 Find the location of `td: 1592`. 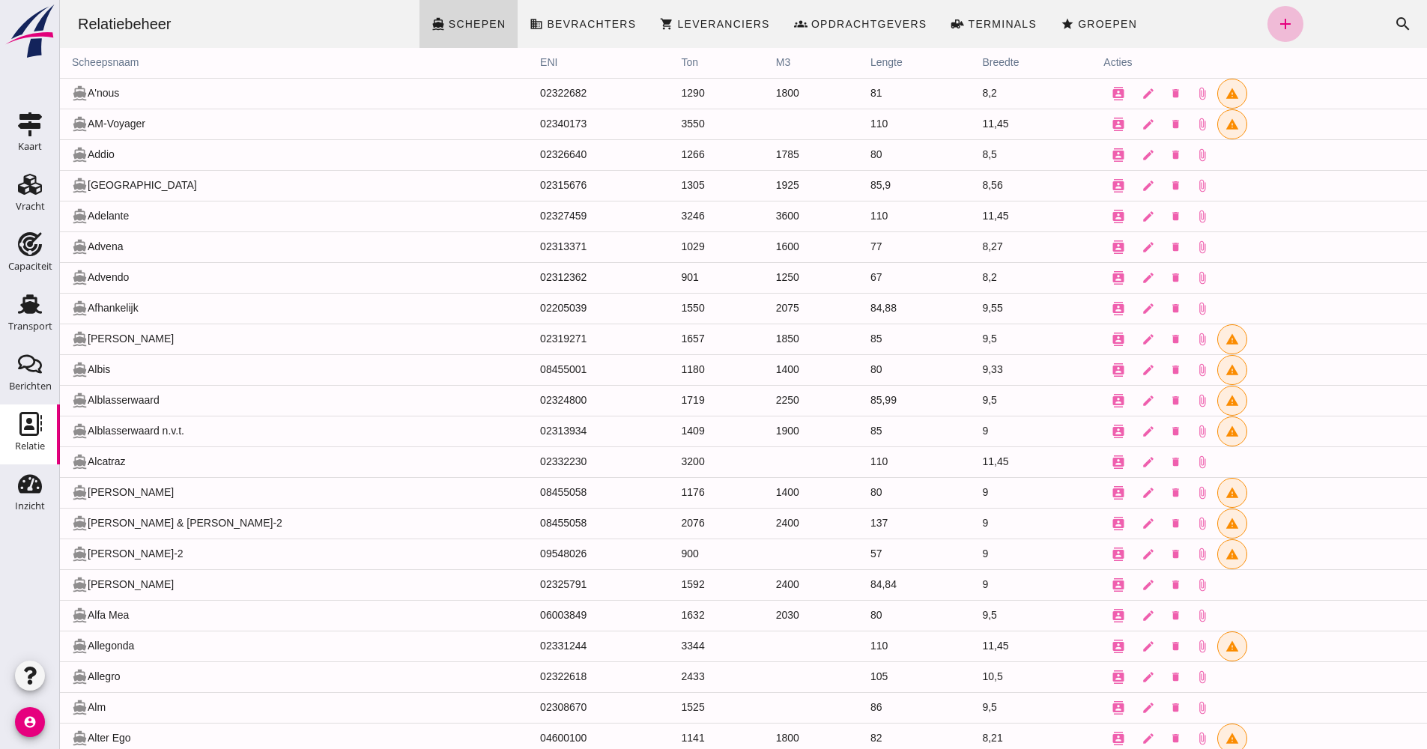

td: 1592 is located at coordinates (657, 584).